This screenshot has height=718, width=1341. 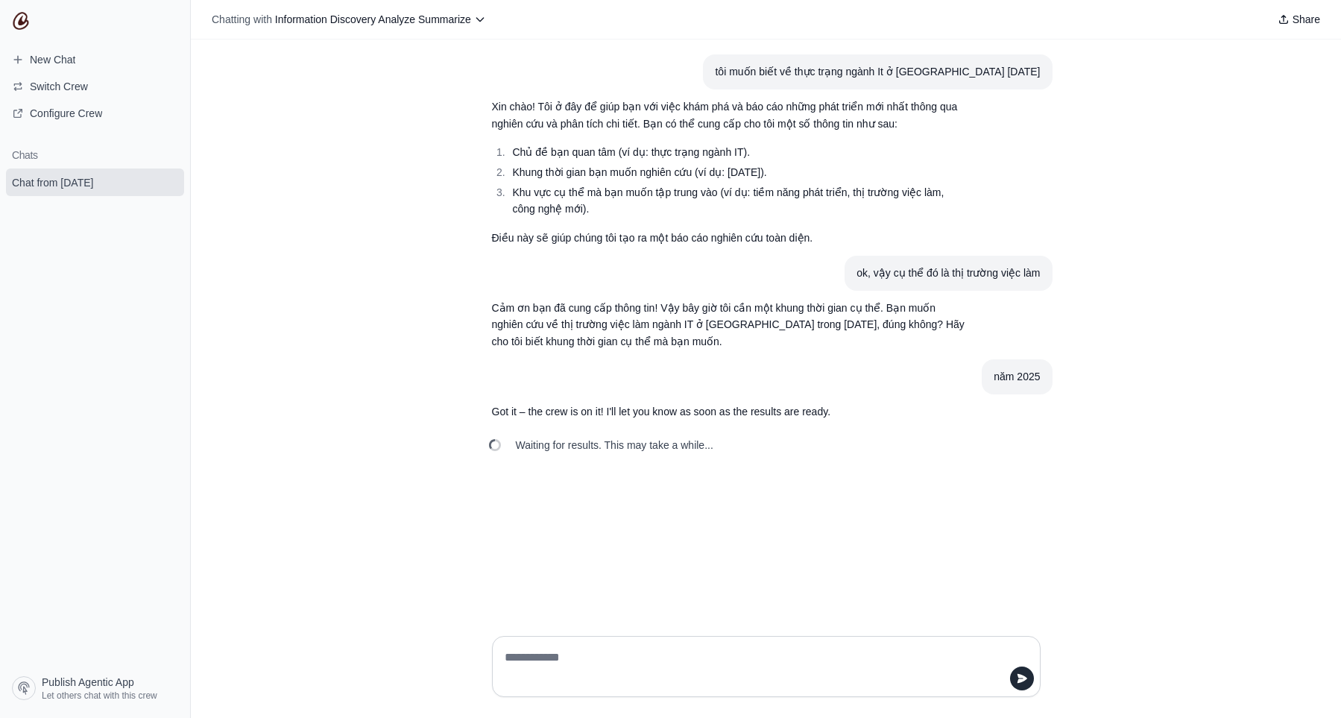 I want to click on button: Chatting with Information Discovery Analyze Summarize, so click(x=349, y=19).